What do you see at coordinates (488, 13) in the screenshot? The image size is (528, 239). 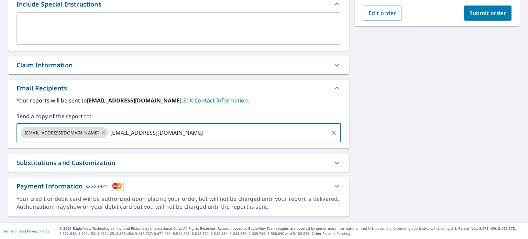 I see `span: Submit order` at bounding box center [488, 13].